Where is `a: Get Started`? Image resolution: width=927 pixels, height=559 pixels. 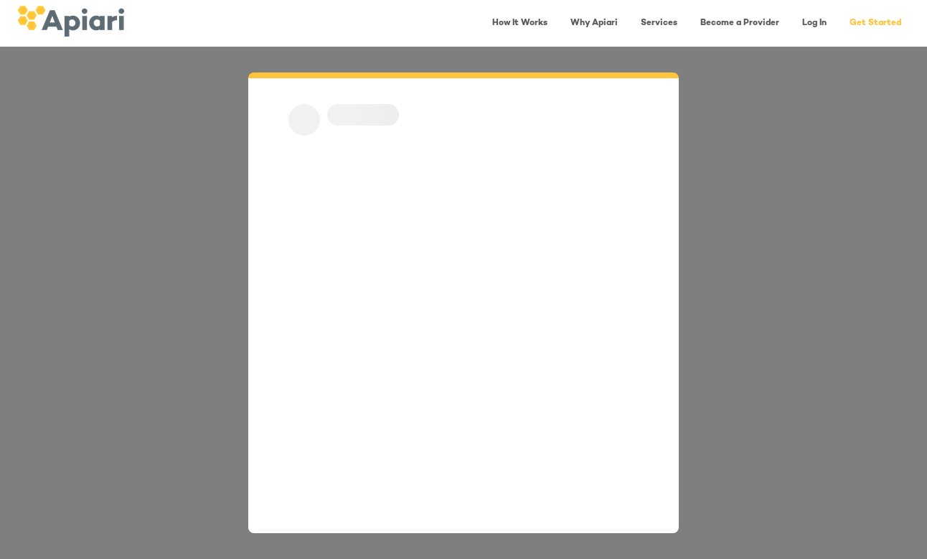
a: Get Started is located at coordinates (876, 23).